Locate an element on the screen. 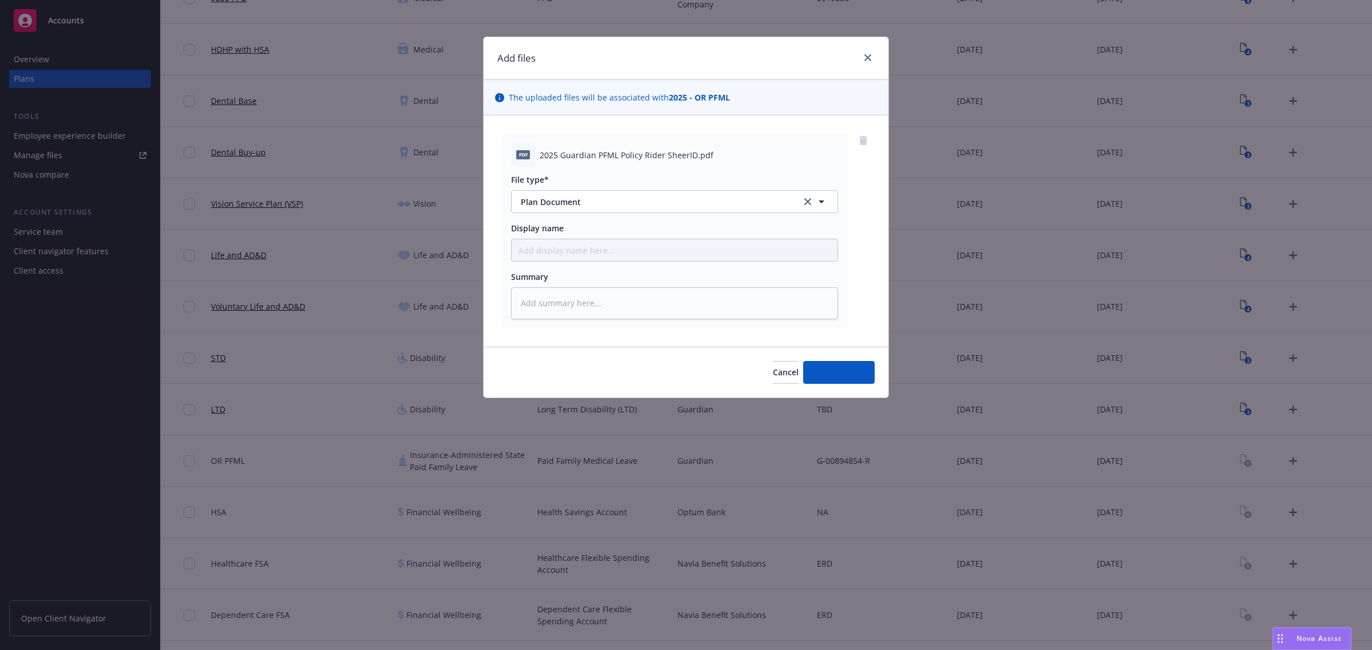 The height and width of the screenshot is (650, 1372). a: remove is located at coordinates (863, 141).